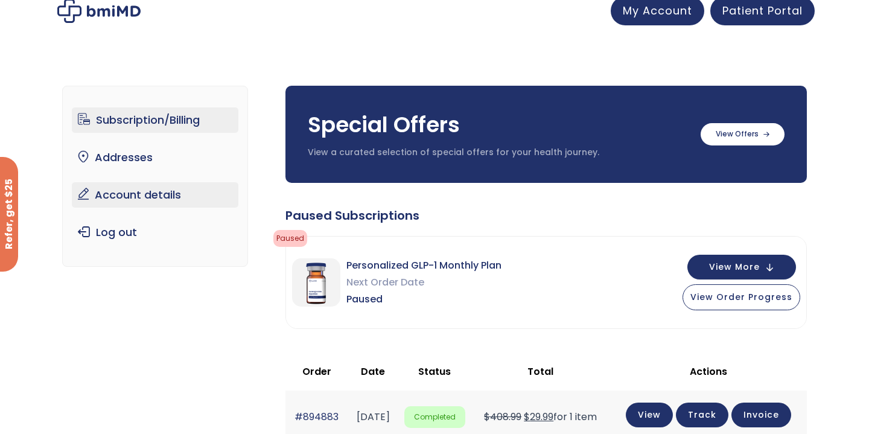 The image size is (869, 434). What do you see at coordinates (316, 416) in the screenshot?
I see `a: #894883` at bounding box center [316, 416].